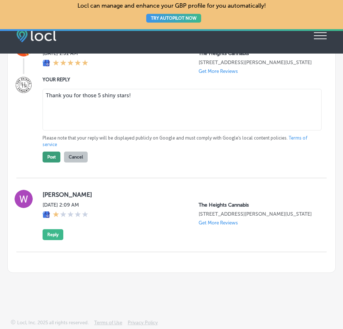  I want to click on div: 1 Star, so click(71, 215).